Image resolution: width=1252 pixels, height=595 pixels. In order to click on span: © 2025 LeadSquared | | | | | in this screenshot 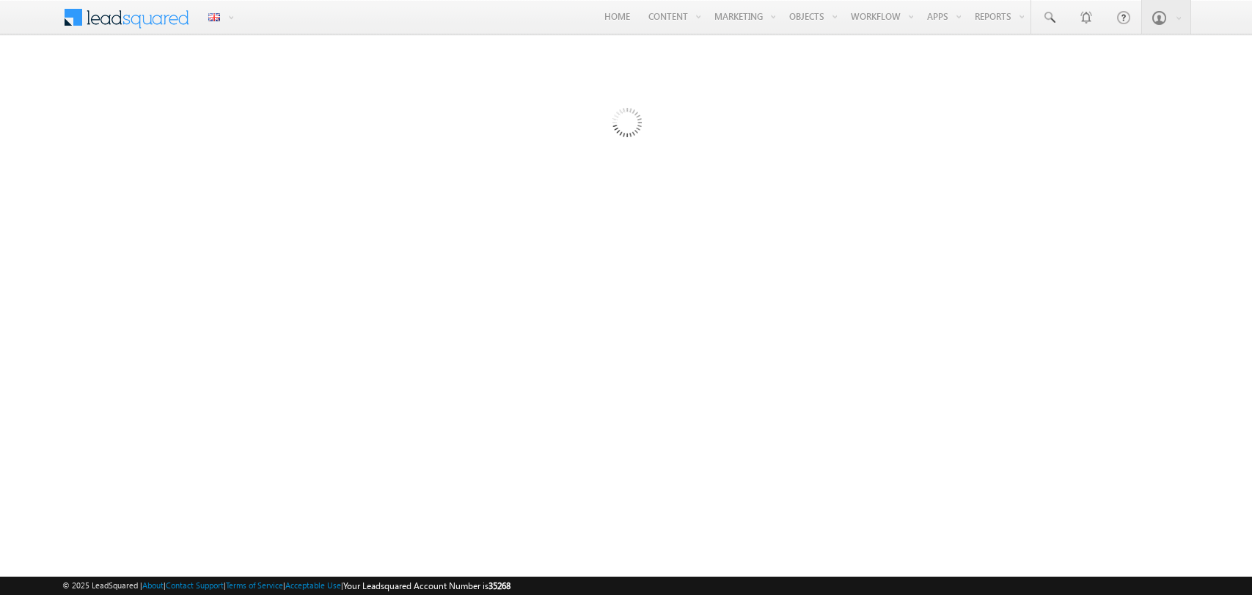, I will do `click(286, 585)`.